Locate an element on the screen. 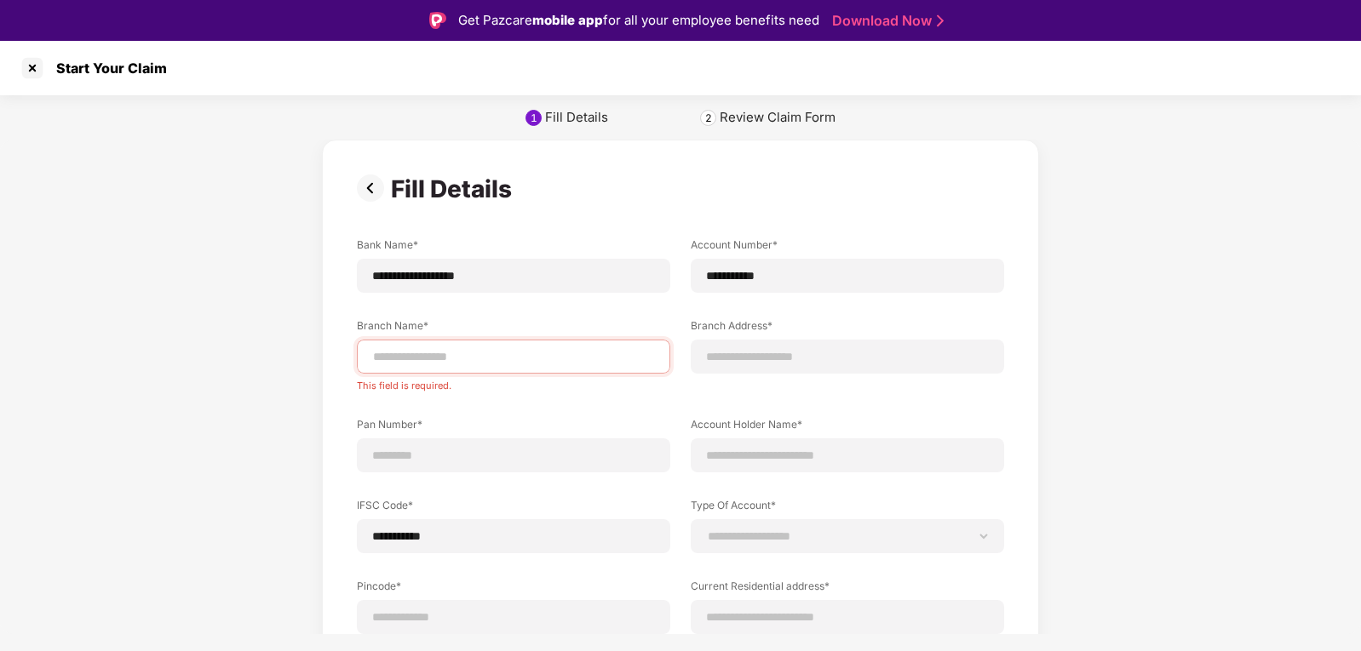  label: Pan Number* is located at coordinates (513, 427).